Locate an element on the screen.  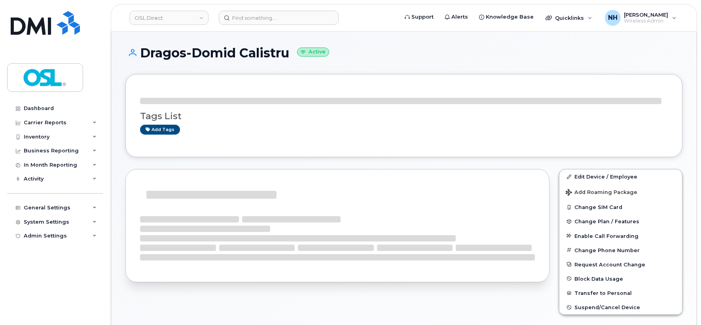
span: Change Plan / Features is located at coordinates (607, 221).